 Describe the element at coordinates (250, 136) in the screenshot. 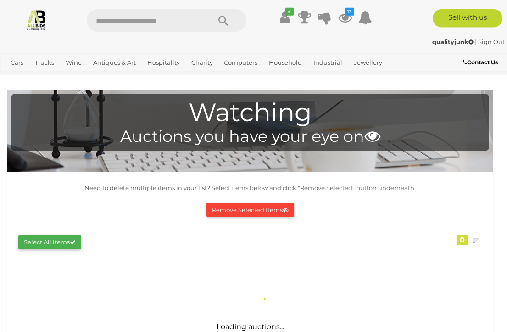

I see `h4: Auctions you have your eye on` at that location.